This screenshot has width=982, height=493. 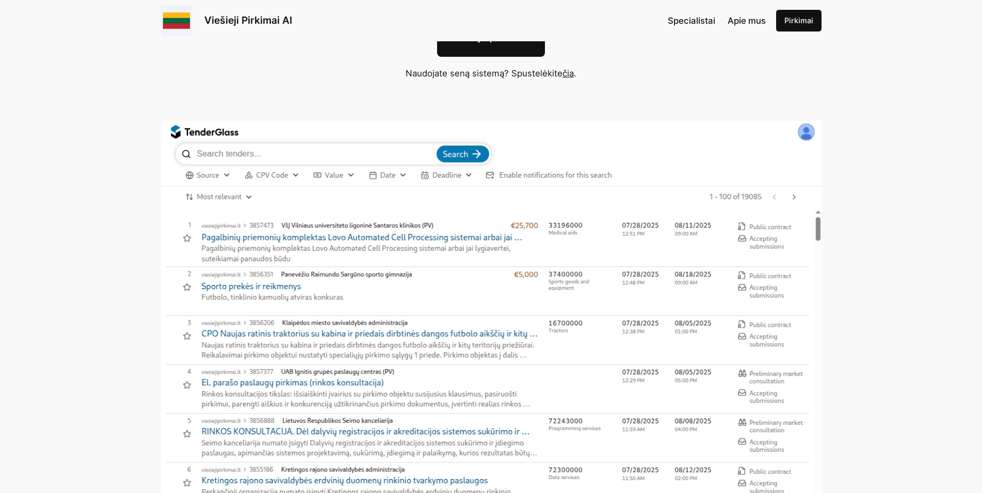 I want to click on span: Specialistai, so click(x=692, y=21).